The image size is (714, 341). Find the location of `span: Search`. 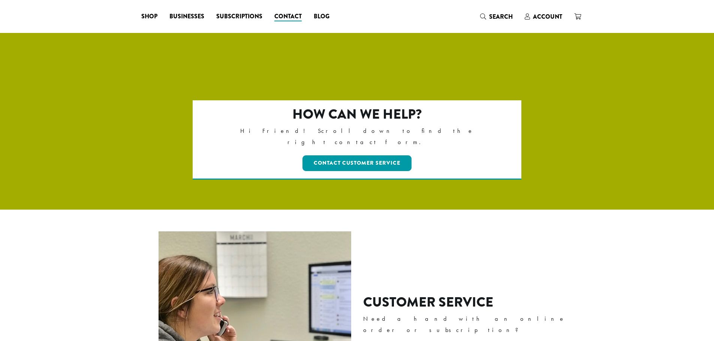

span: Search is located at coordinates (501, 16).